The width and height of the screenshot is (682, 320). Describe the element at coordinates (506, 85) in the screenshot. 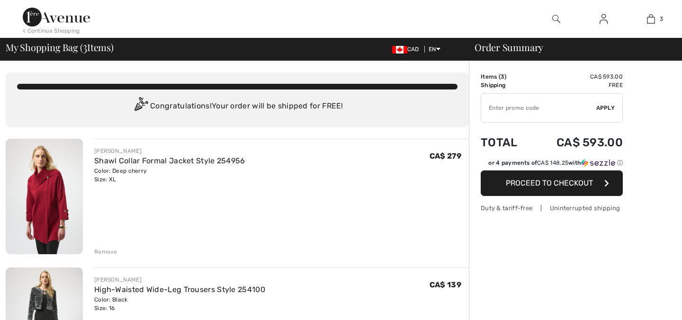

I see `td: Shipping` at that location.